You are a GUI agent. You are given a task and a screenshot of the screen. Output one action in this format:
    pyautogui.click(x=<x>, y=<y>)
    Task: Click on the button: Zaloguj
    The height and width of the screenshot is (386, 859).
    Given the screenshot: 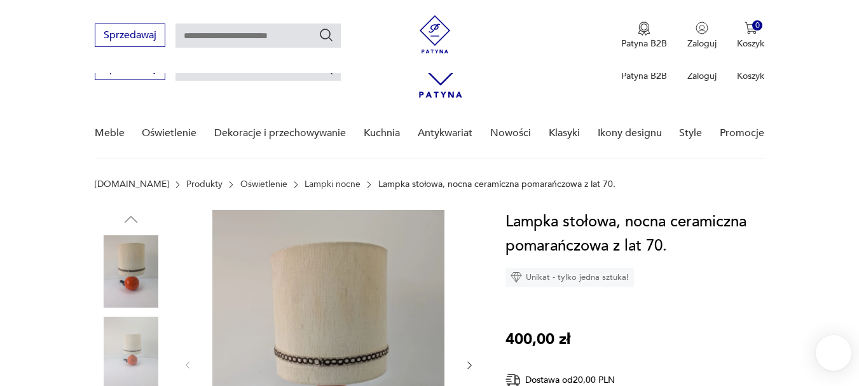 What is the action you would take?
    pyautogui.click(x=702, y=36)
    